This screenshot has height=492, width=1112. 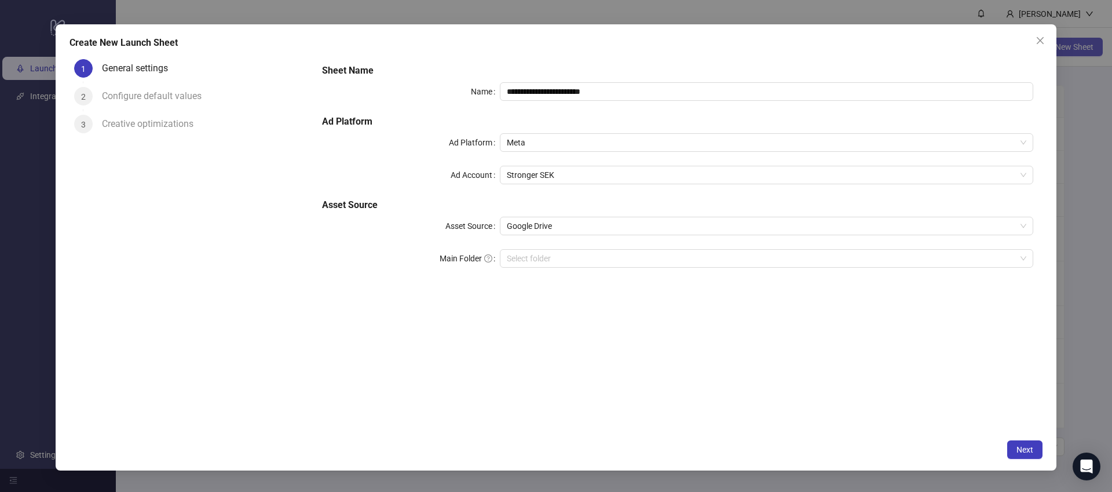 What do you see at coordinates (766, 175) in the screenshot?
I see `span: Stronger SEK` at bounding box center [766, 175].